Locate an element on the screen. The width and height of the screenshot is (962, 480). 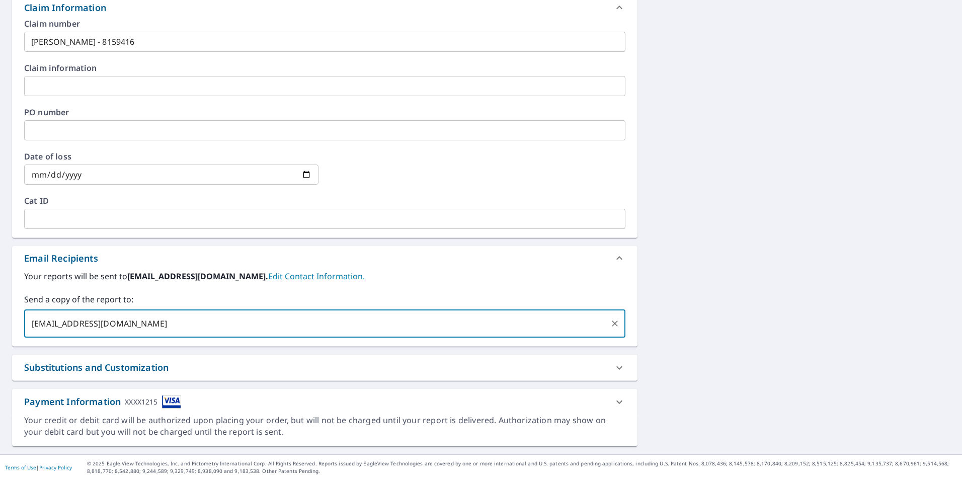
label: Send a copy of the report to: is located at coordinates (325, 300).